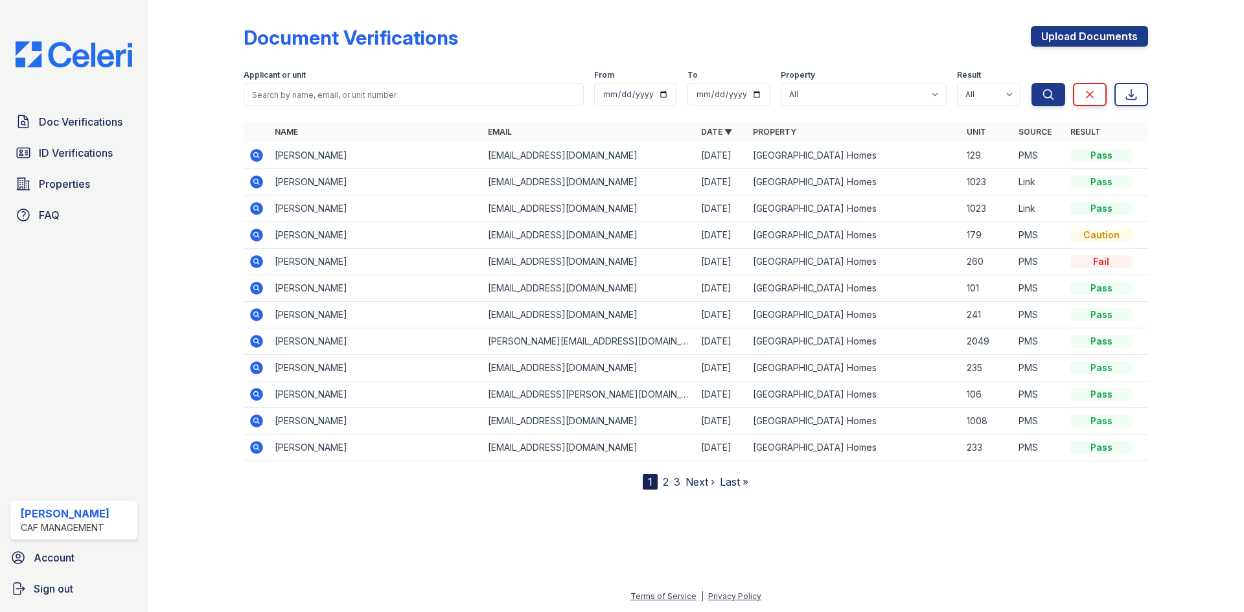  Describe the element at coordinates (64, 184) in the screenshot. I see `span: Properties` at that location.